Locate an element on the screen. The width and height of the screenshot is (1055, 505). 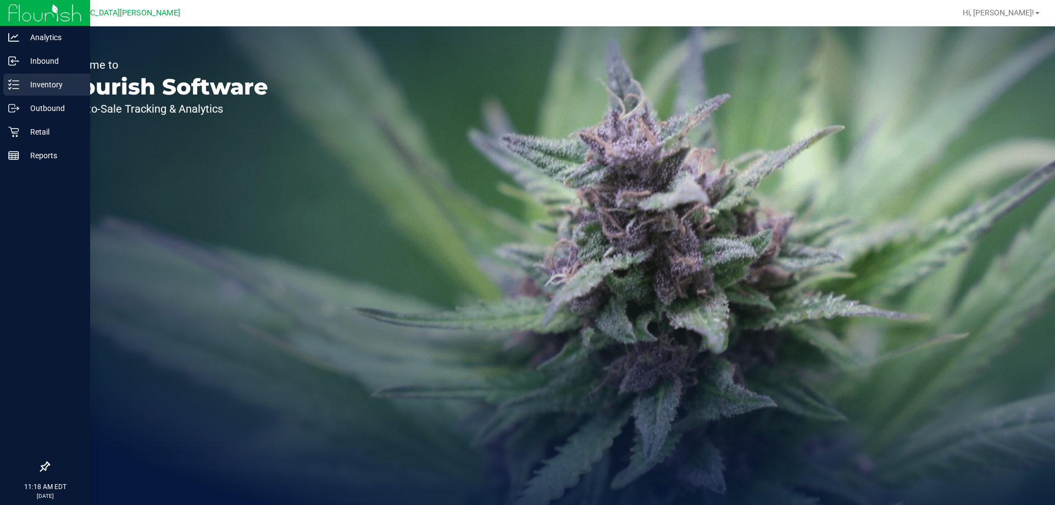
p: Inbound is located at coordinates (52, 61).